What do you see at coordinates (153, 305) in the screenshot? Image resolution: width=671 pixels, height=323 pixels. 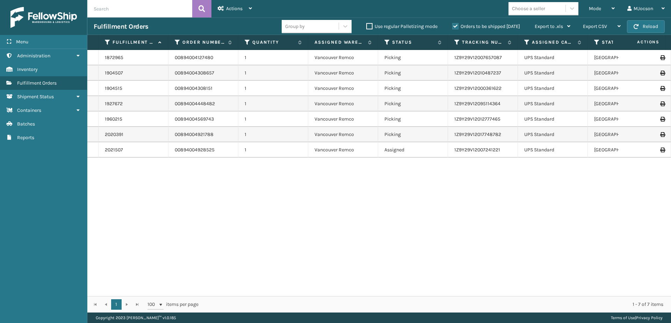 I see `span: 100` at bounding box center [153, 305].